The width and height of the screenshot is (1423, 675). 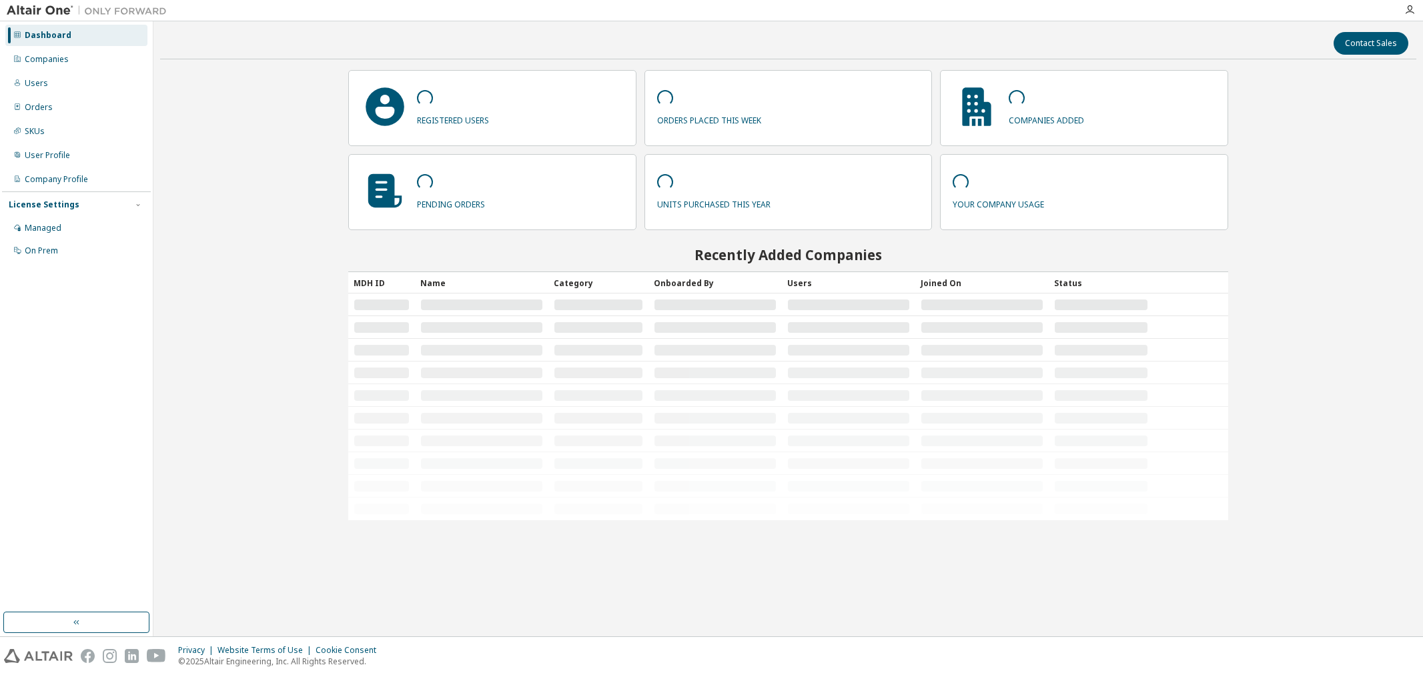 What do you see at coordinates (47, 59) in the screenshot?
I see `div: Companies` at bounding box center [47, 59].